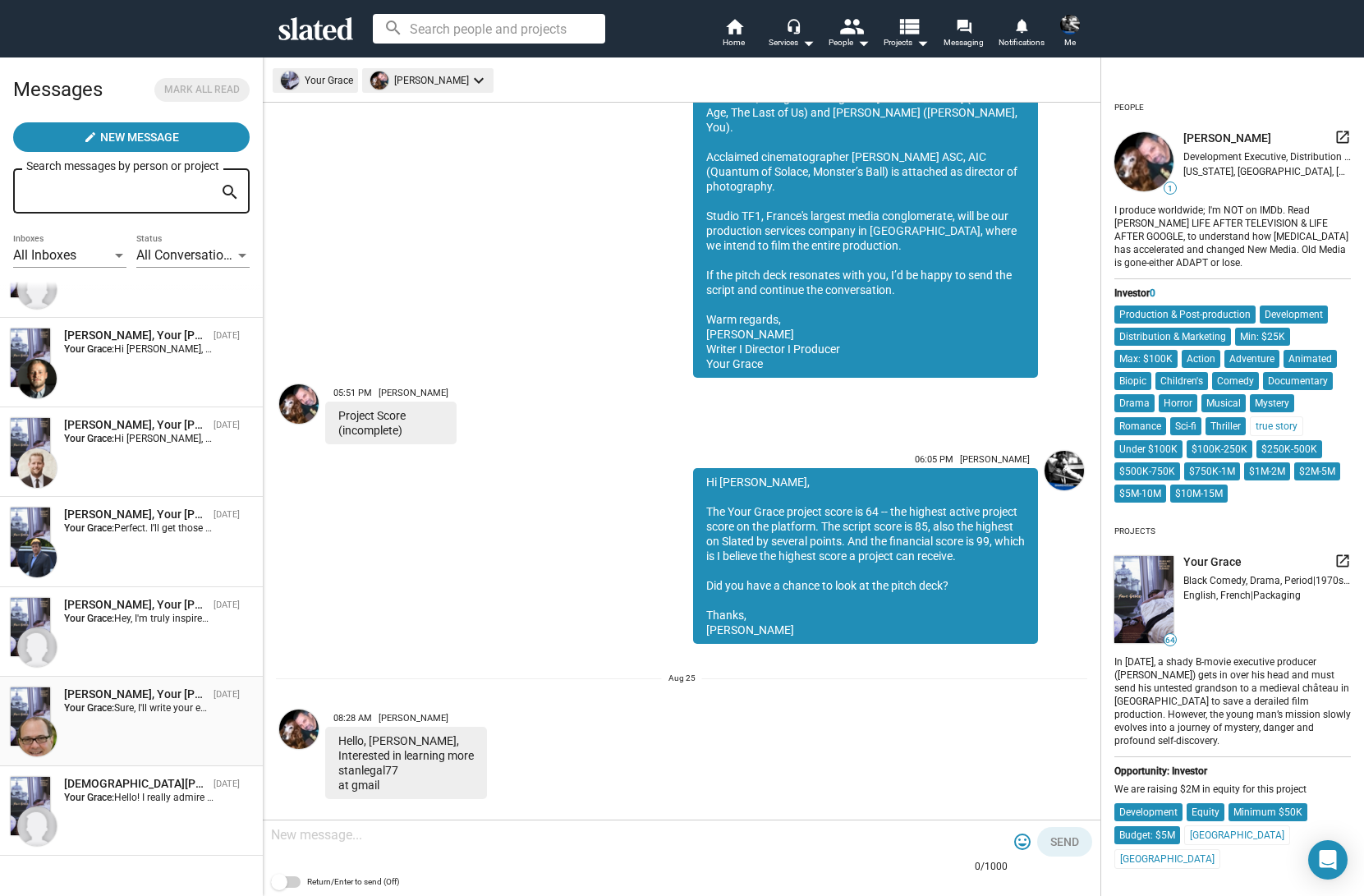  Describe the element at coordinates (1276, 426) in the screenshot. I see `mat-chip: true story` at that location.